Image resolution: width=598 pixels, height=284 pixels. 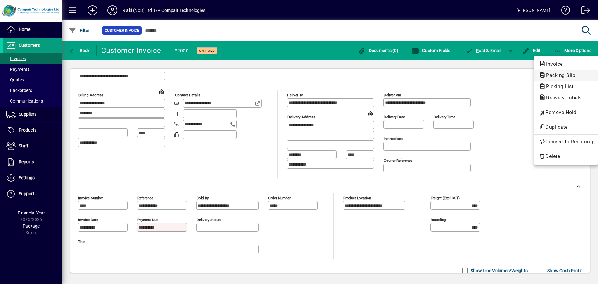 I want to click on span: Duplicate, so click(x=566, y=127).